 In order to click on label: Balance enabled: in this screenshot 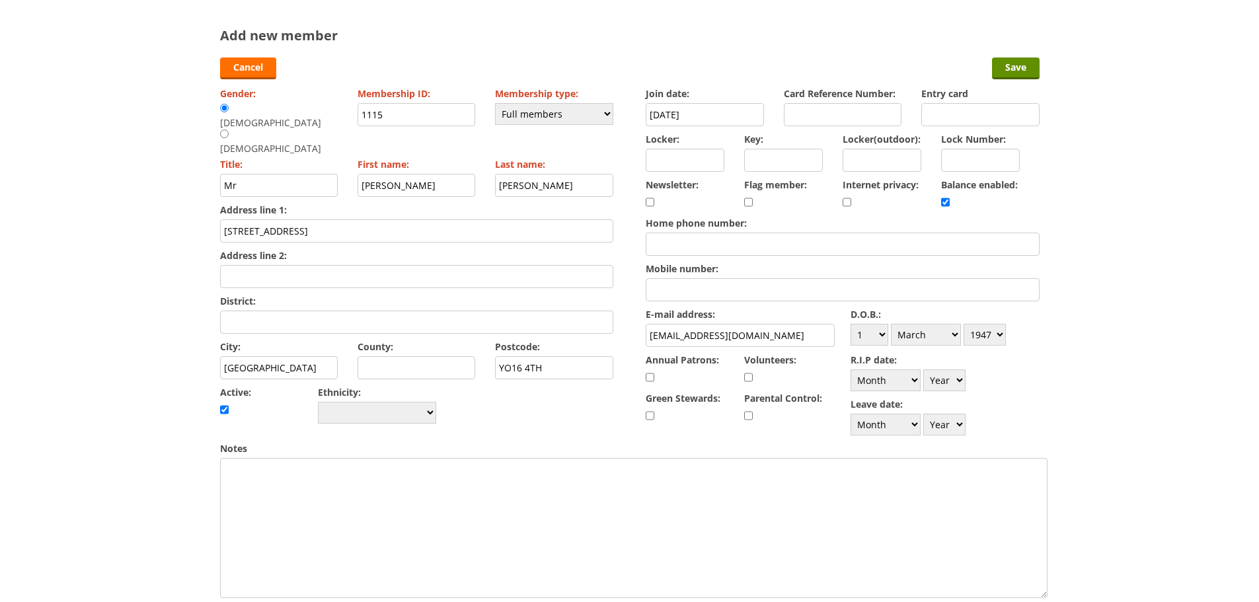, I will do `click(990, 184)`.